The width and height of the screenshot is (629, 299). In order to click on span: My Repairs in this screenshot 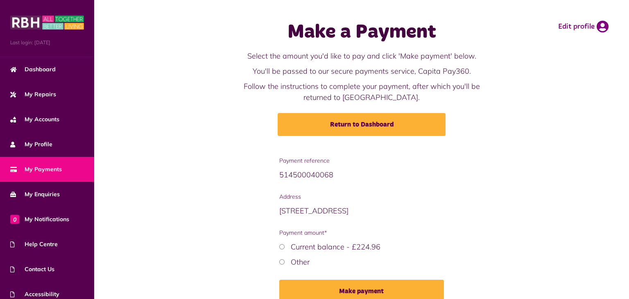, I will do `click(33, 94)`.